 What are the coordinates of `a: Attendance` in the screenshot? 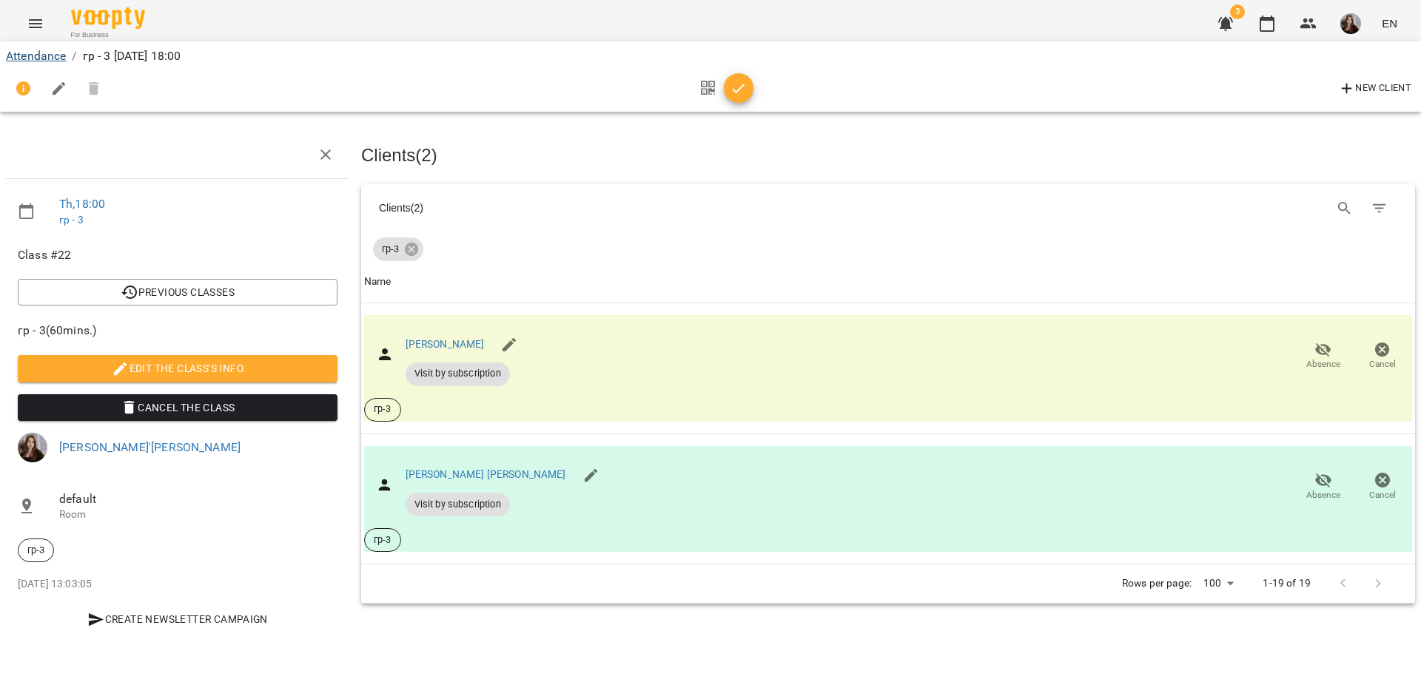 It's located at (36, 56).